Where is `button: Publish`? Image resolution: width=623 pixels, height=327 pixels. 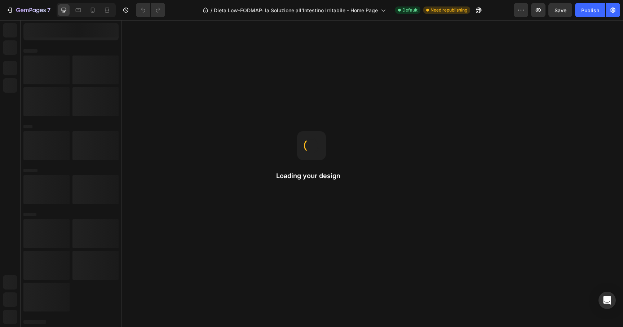 button: Publish is located at coordinates (590, 10).